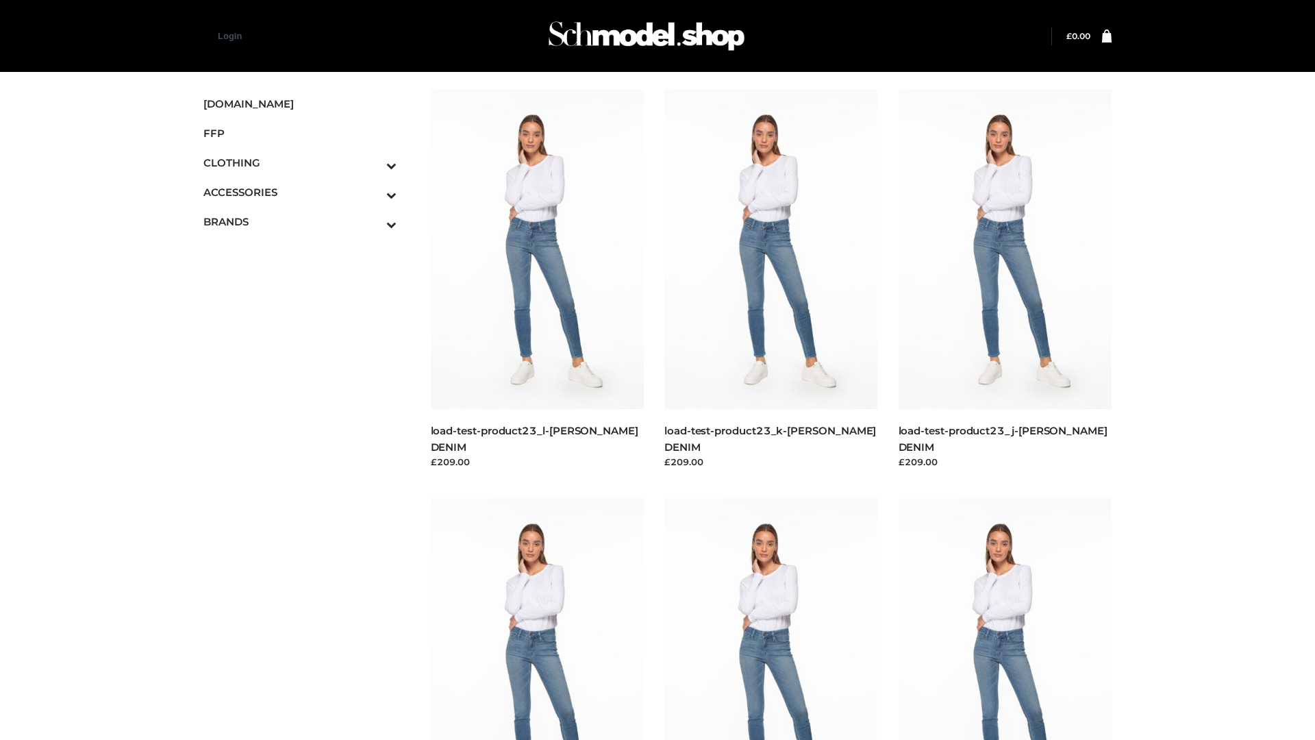 The height and width of the screenshot is (740, 1315). I want to click on img: Schmodel Admin 964, so click(647, 36).